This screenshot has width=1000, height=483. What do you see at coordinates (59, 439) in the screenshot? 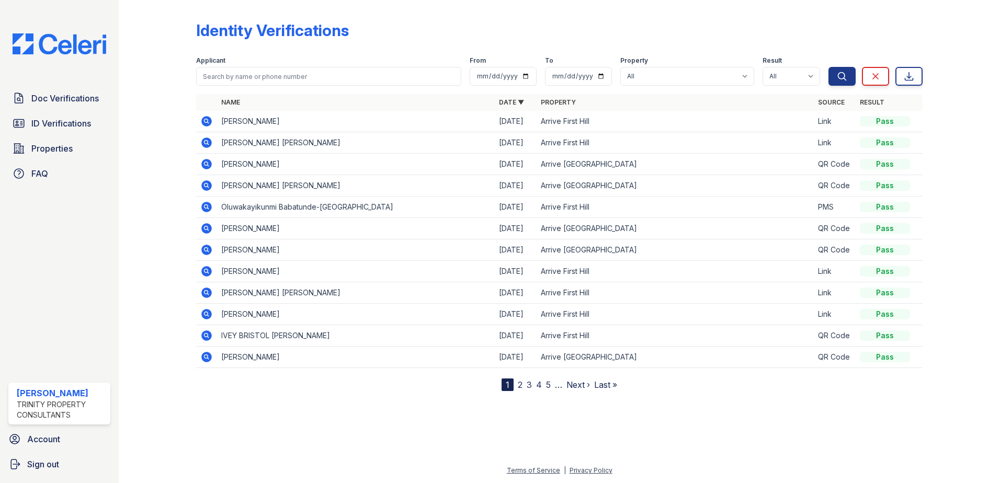
I see `a: Account` at bounding box center [59, 439].